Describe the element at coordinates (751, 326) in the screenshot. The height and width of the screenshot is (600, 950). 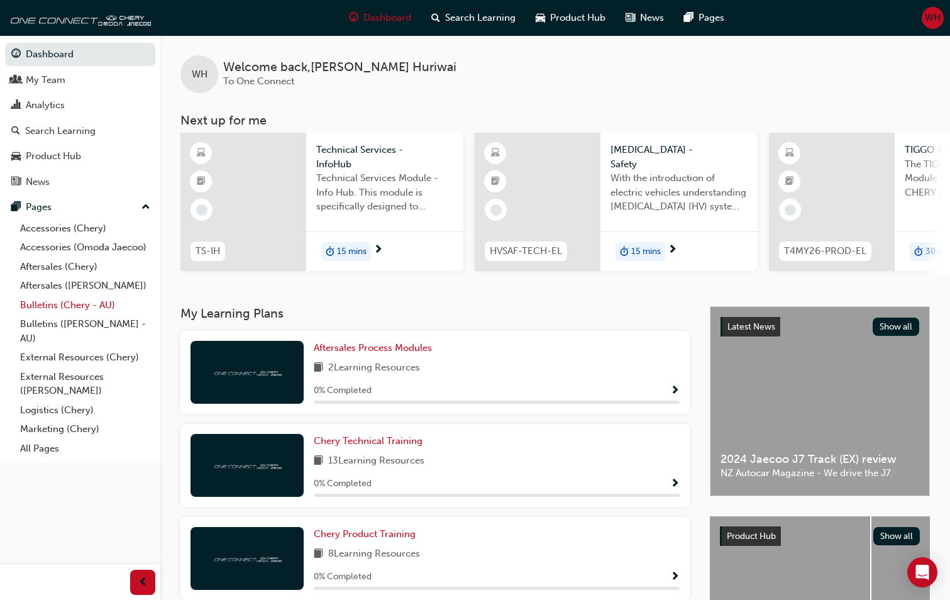
I see `span: Latest News` at that location.